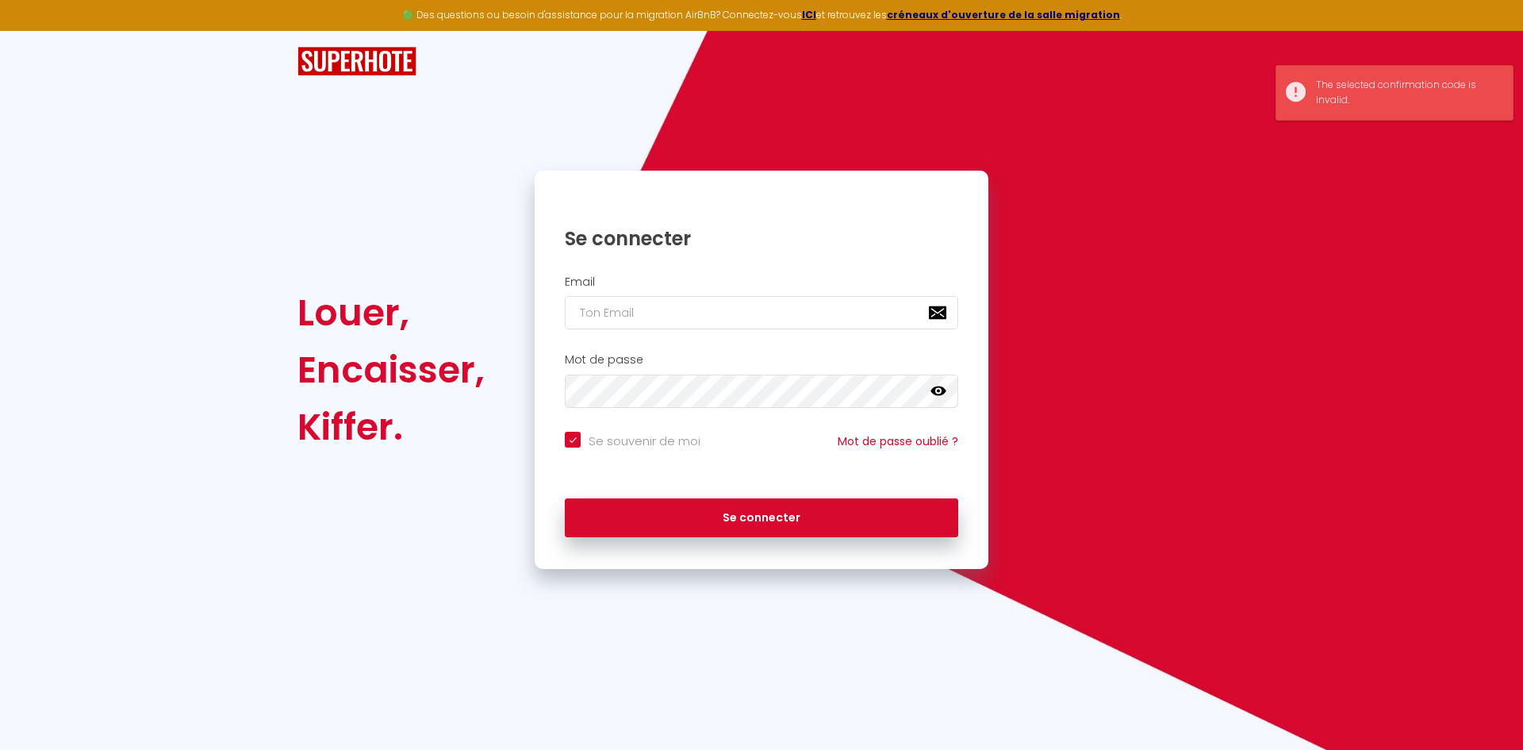 This screenshot has width=1523, height=750. Describe the element at coordinates (762, 238) in the screenshot. I see `h1: Se connecter` at that location.